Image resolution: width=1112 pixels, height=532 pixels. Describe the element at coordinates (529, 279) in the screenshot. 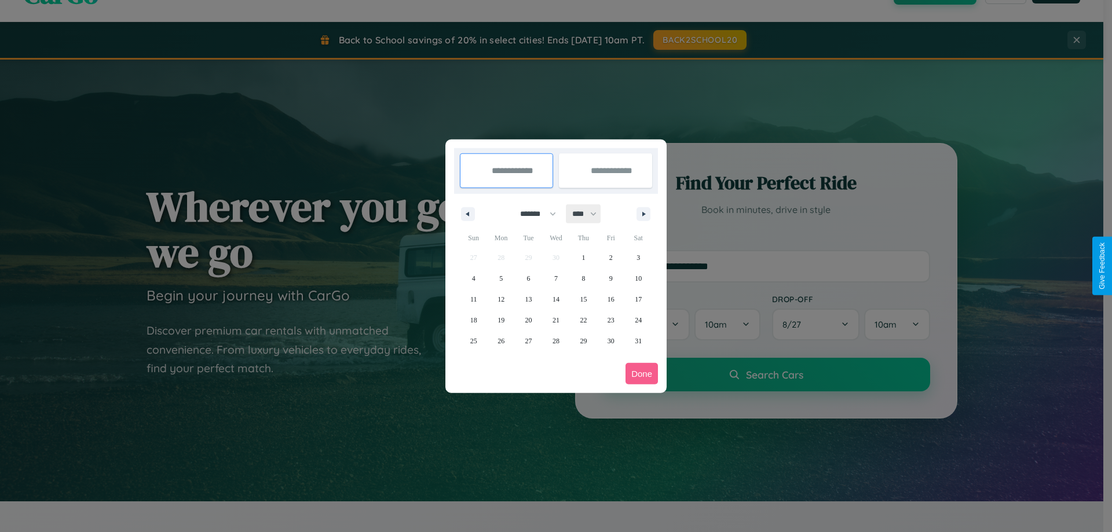

I see `span: 6` at that location.